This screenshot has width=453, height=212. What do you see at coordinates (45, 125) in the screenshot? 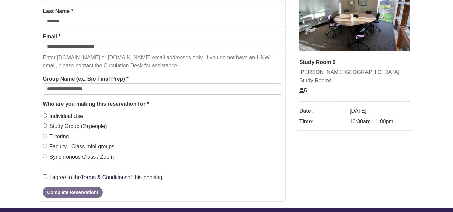
I see `input: Study Group (2+people)` at bounding box center [45, 125].